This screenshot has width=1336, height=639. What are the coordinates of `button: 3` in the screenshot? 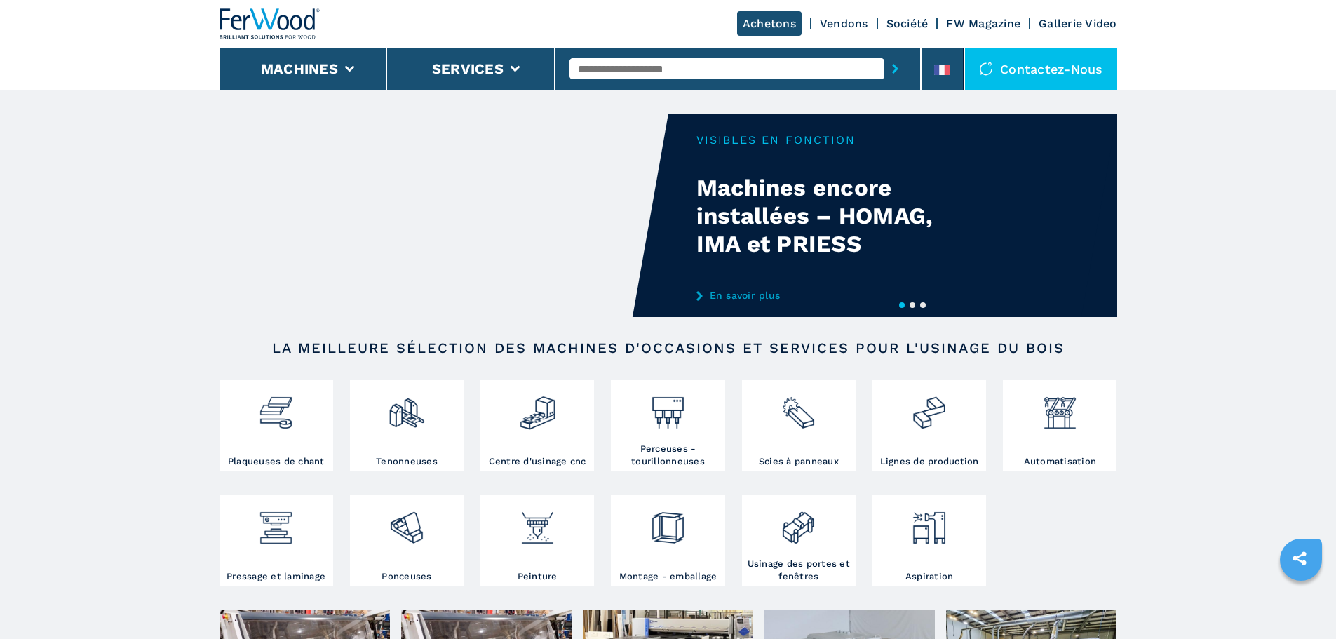 It's located at (923, 305).